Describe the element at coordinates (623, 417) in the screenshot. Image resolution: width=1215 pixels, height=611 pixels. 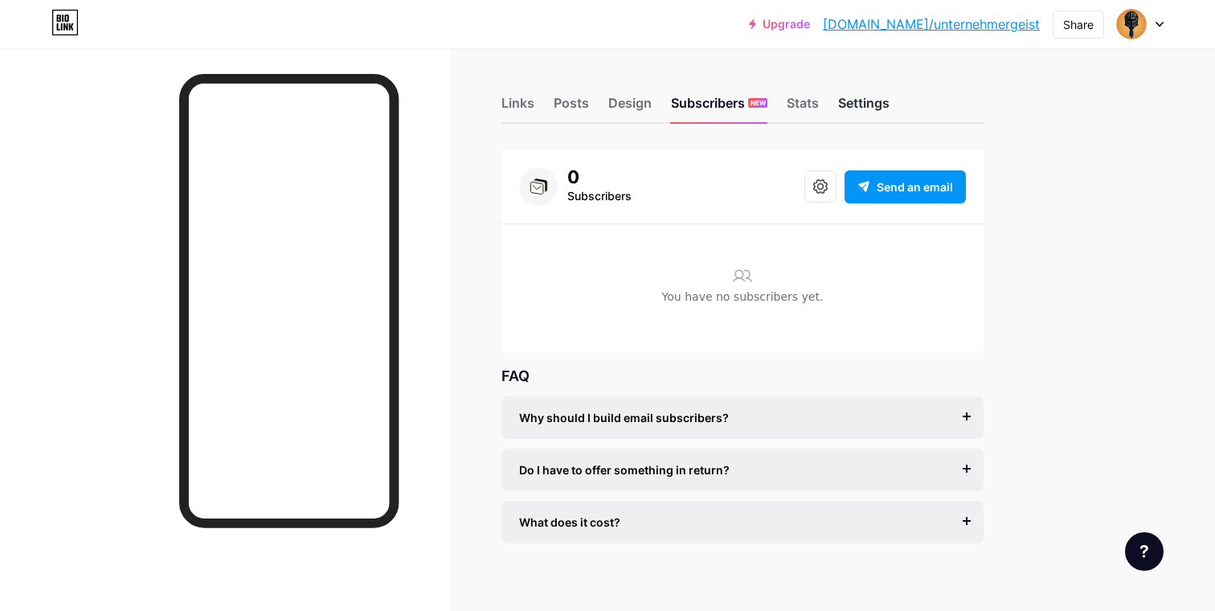
I see `span: Why should I build email subscribers?` at that location.